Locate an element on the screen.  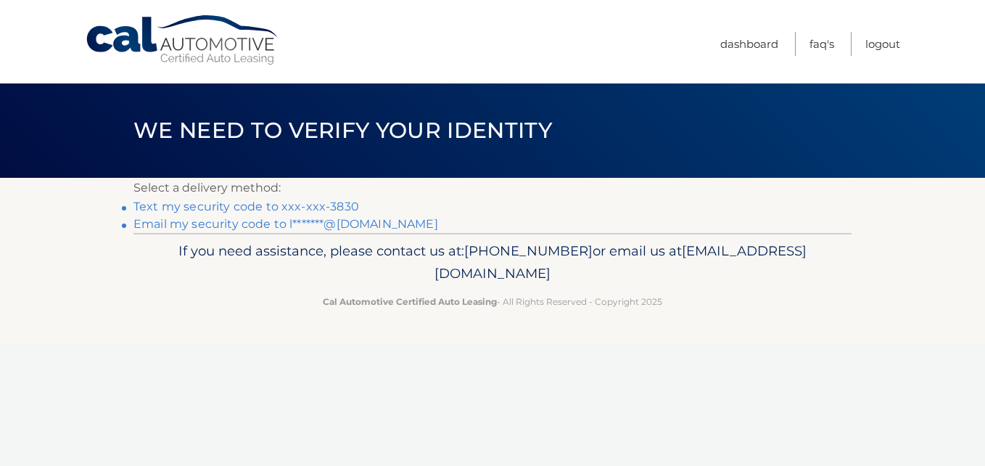
a: Text my security code to xxx-xxx-3830 is located at coordinates (246, 206).